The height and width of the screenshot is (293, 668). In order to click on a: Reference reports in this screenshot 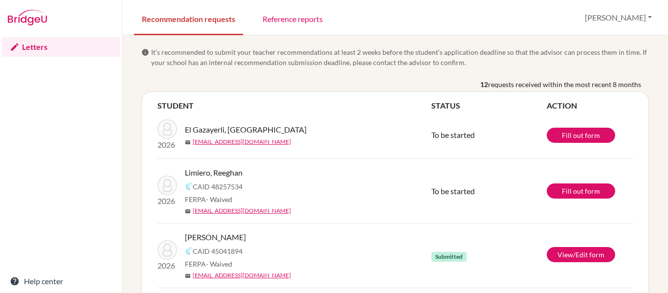, I will do `click(292, 18)`.